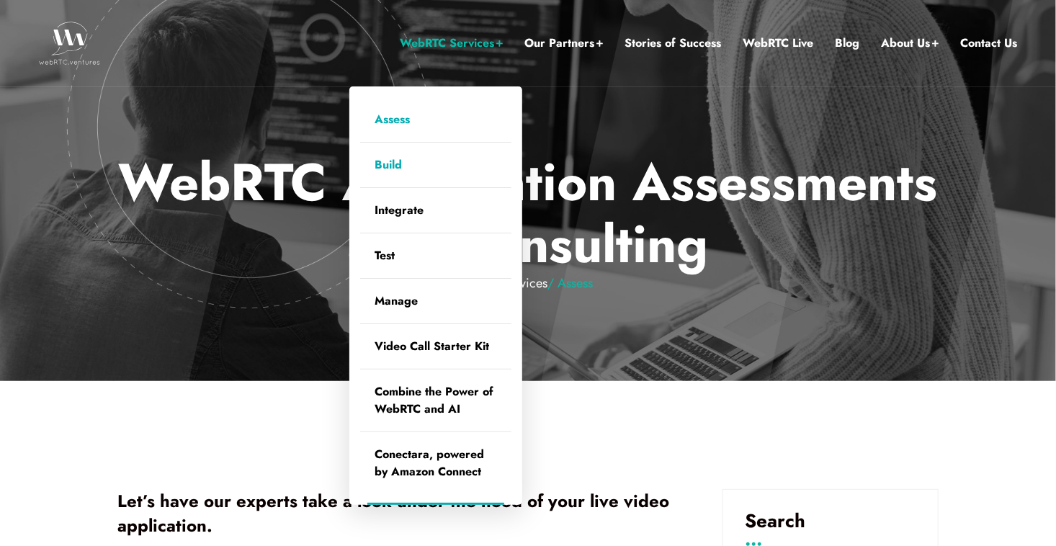  Describe the element at coordinates (830, 521) in the screenshot. I see `h3: Search` at that location.